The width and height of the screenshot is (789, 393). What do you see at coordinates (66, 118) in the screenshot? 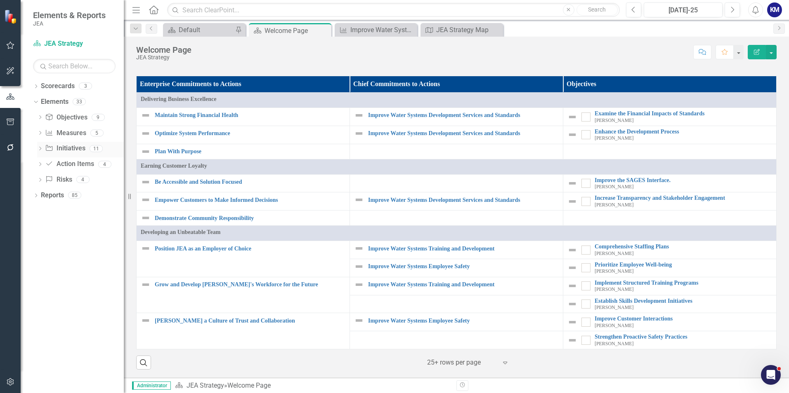
I see `a: Objectives` at bounding box center [66, 118].